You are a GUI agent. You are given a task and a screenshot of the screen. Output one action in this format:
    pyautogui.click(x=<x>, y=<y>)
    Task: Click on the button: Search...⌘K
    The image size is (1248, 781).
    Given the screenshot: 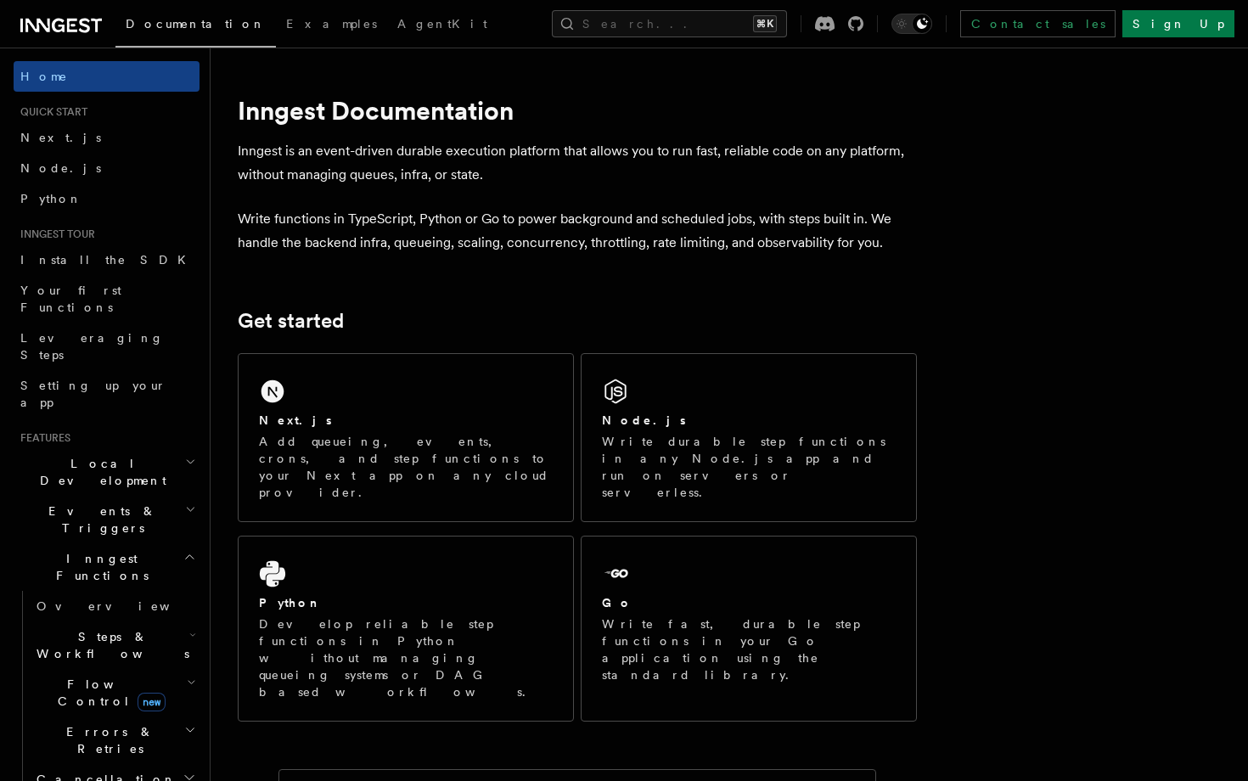 What is the action you would take?
    pyautogui.click(x=669, y=24)
    